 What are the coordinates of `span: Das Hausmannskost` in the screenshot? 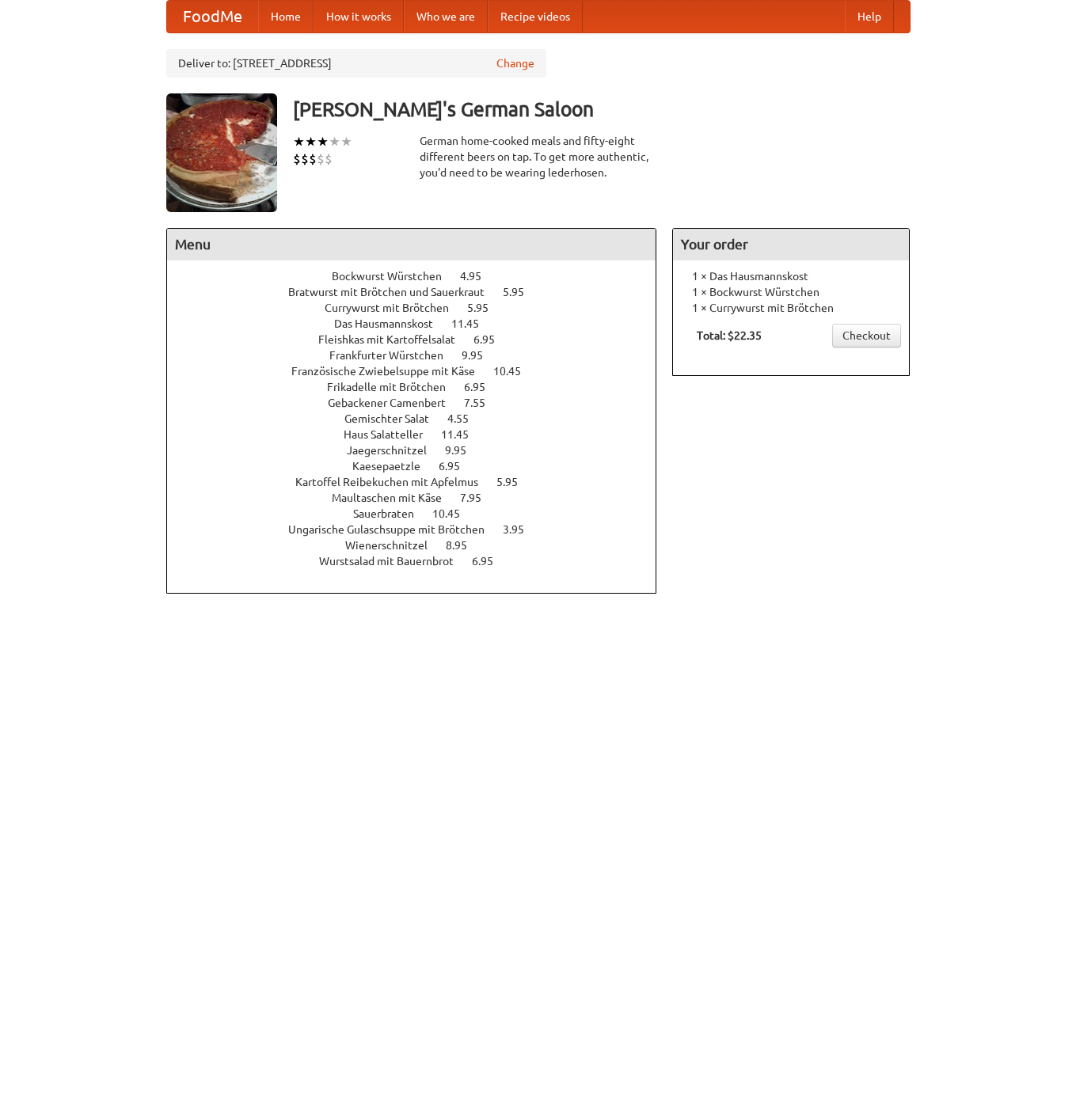 It's located at (392, 324).